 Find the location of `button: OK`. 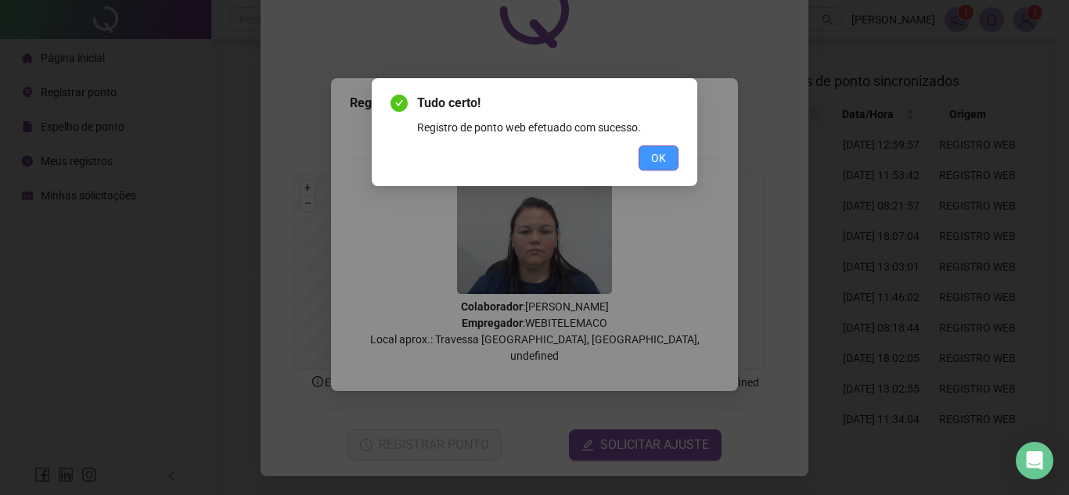

button: OK is located at coordinates (658, 158).